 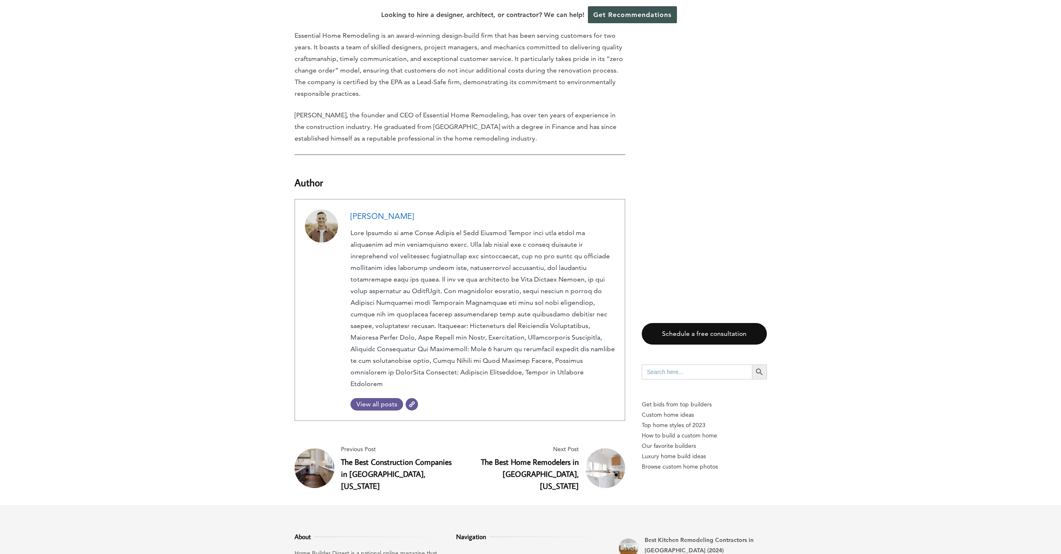 What do you see at coordinates (412, 404) in the screenshot?
I see `a: Website` at bounding box center [412, 404].